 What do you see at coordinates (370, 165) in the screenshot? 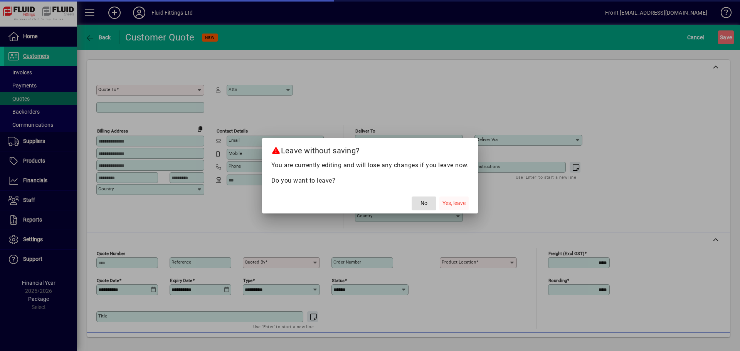
I see `p: You are currently editing and will lose any changes if you leave now.` at bounding box center [370, 165].